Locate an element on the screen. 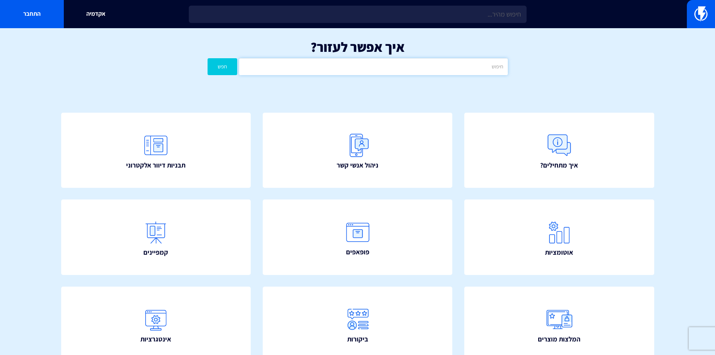  span: אוטומציות is located at coordinates (559, 252).